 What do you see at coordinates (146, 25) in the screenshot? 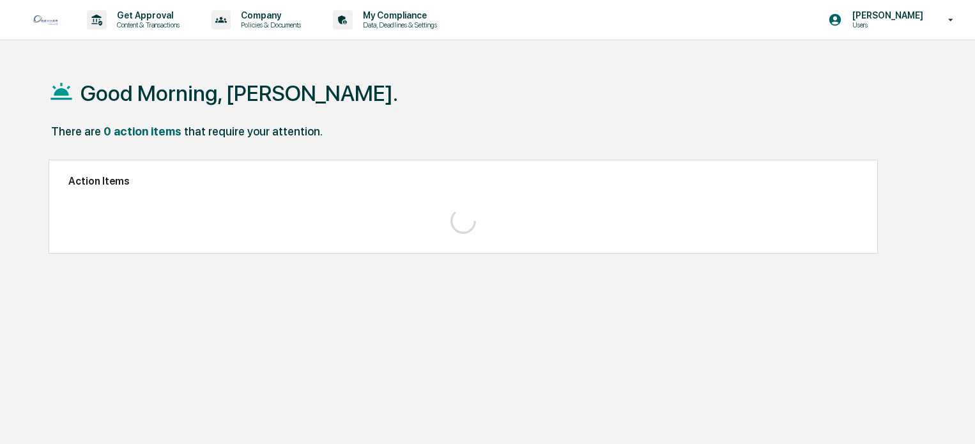
I see `p: Content & Transactions` at bounding box center [146, 25].